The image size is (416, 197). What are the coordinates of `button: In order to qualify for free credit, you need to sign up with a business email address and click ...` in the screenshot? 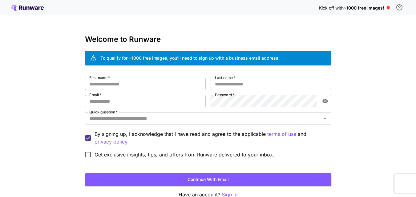 It's located at (399, 7).